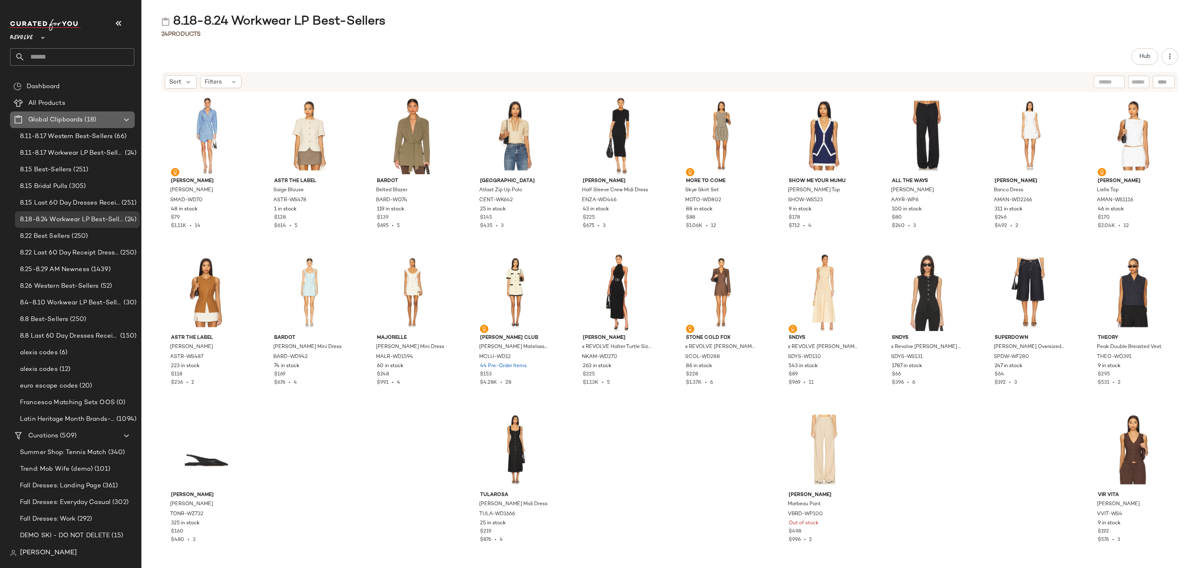  Describe the element at coordinates (206, 338) in the screenshot. I see `span: ASTR the Label` at that location.